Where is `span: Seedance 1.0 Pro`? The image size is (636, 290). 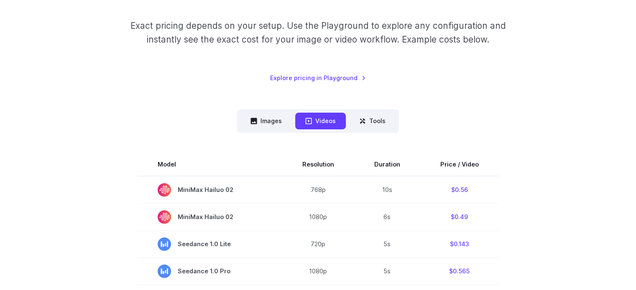
span: Seedance 1.0 Pro is located at coordinates (210, 272).